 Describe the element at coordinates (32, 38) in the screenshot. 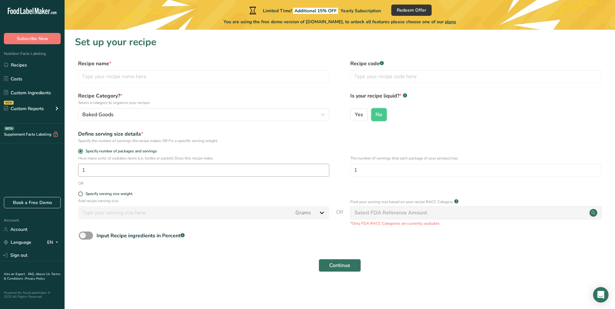

I see `span: Subscribe Now` at that location.